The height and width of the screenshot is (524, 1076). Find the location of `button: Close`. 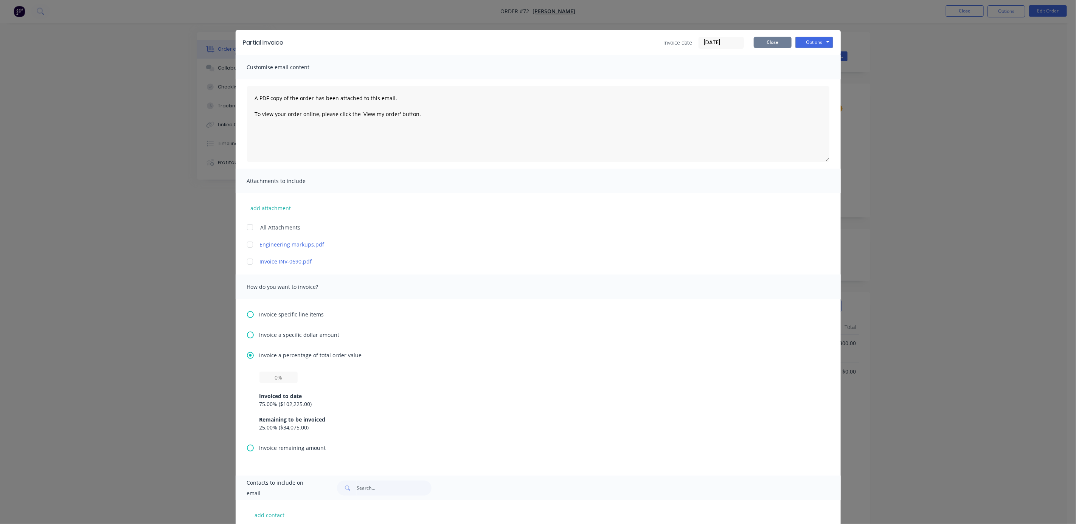

button: Close is located at coordinates (773, 42).